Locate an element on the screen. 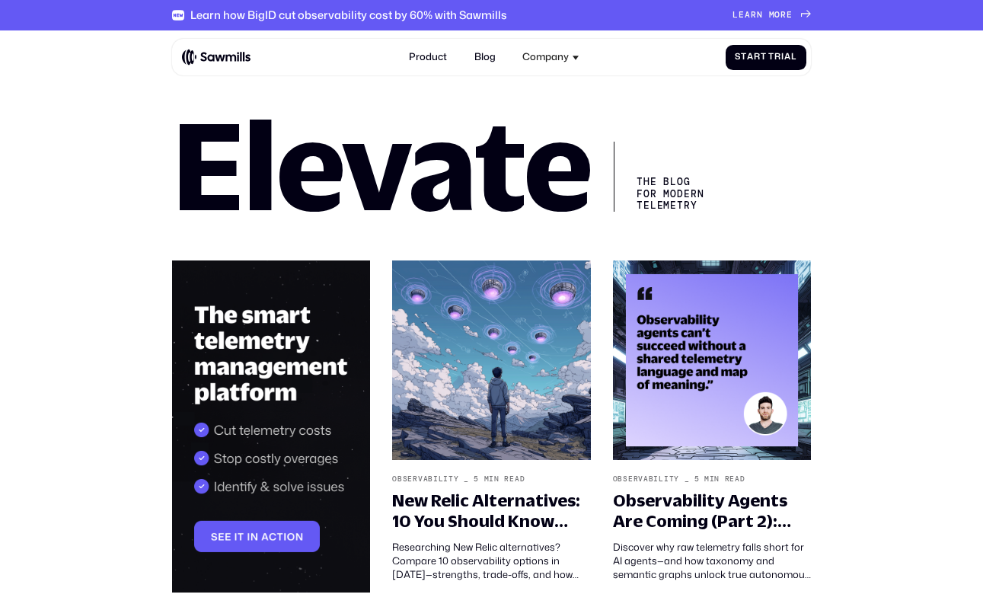 The width and height of the screenshot is (983, 607). a: StartTrial is located at coordinates (766, 57).